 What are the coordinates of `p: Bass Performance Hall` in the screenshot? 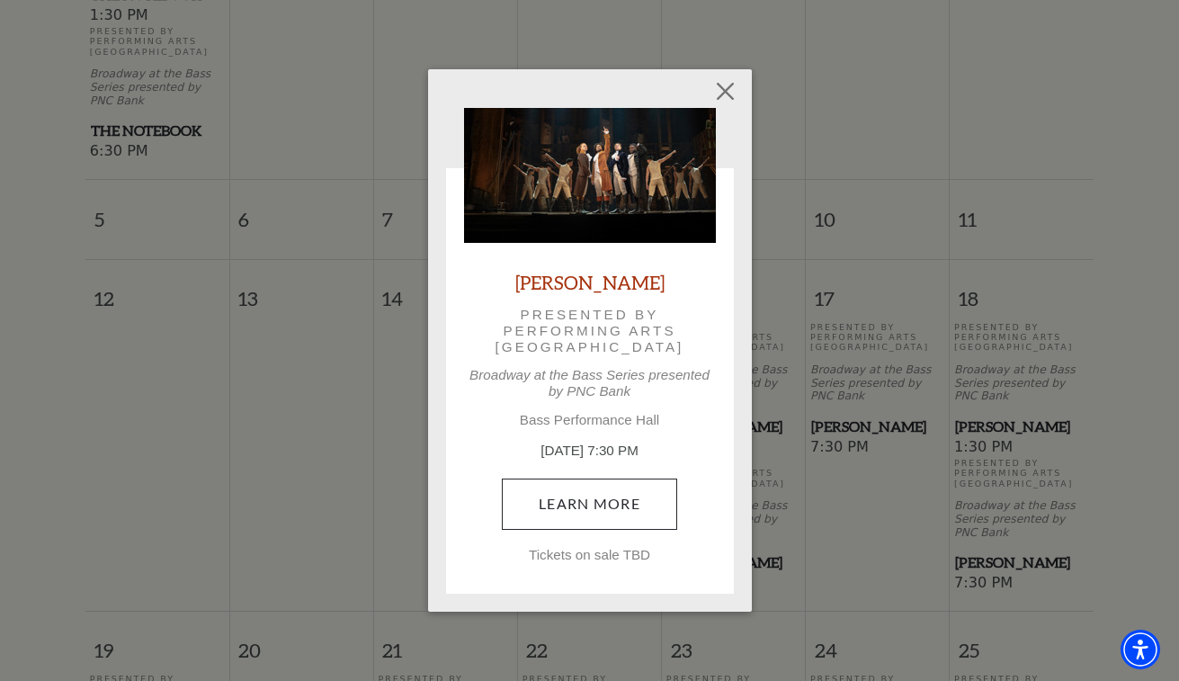 It's located at (590, 420).